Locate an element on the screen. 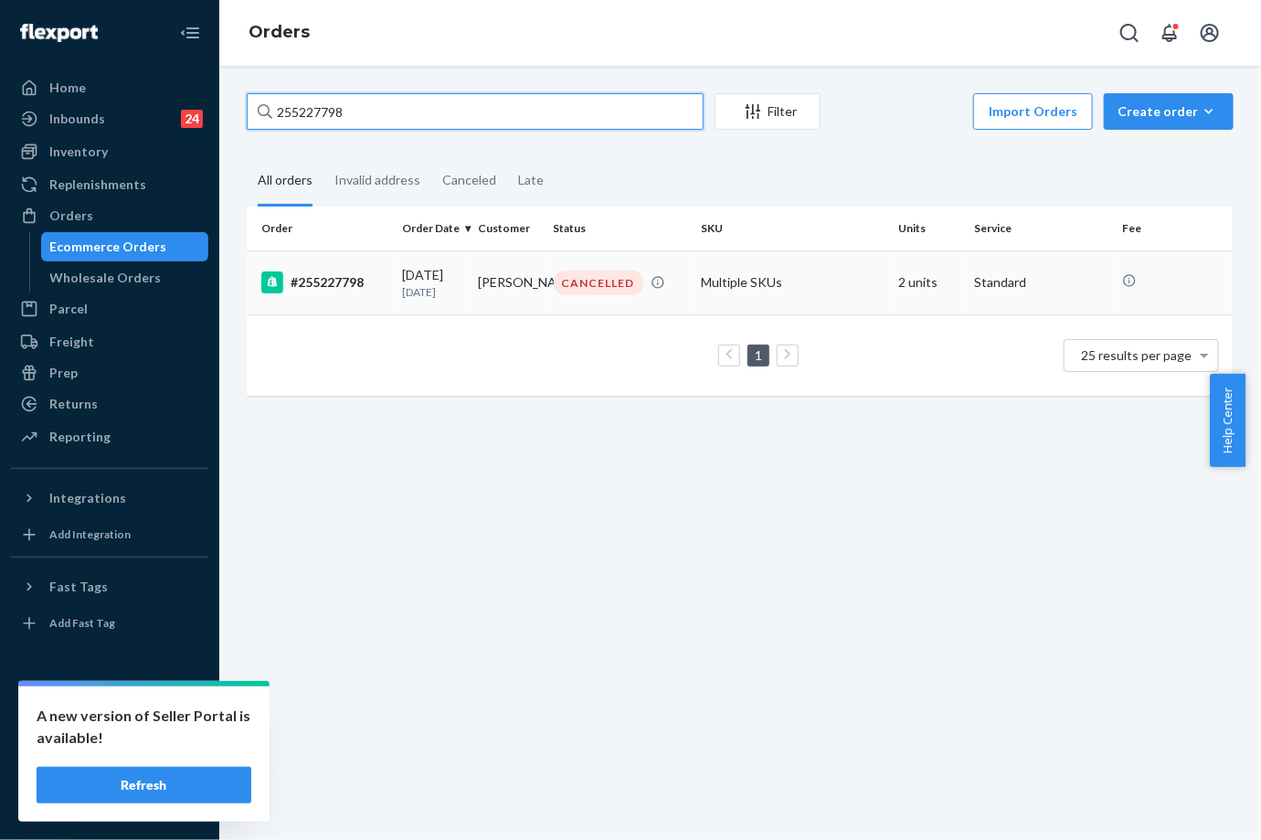 Image resolution: width=1261 pixels, height=840 pixels. a: Wholesale Orders is located at coordinates (125, 278).